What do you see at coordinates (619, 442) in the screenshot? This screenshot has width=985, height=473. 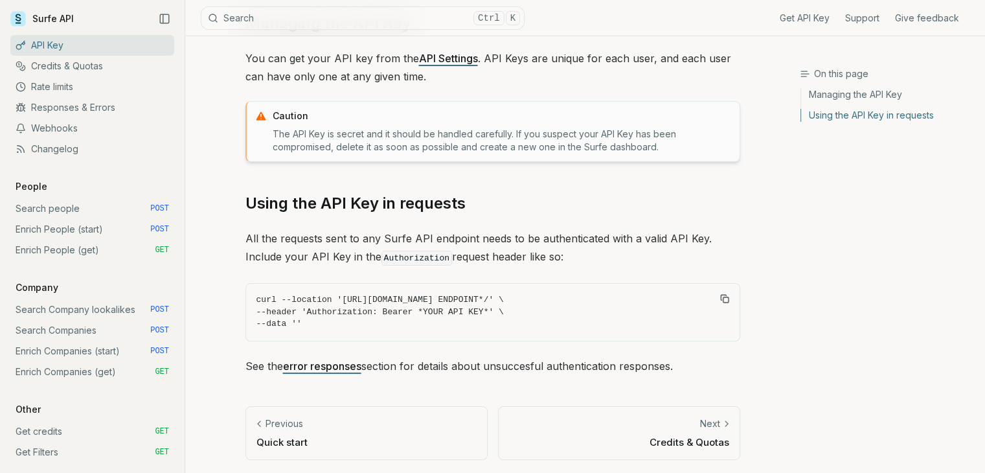 I see `p: Credits & Quotas` at bounding box center [619, 442].